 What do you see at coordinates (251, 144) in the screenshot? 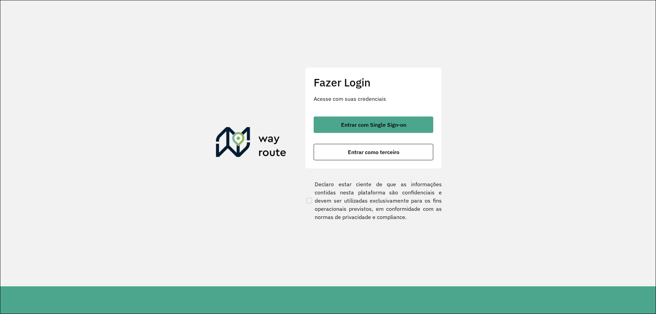
I see `img: Roteirizador AmbevTech` at bounding box center [251, 144].